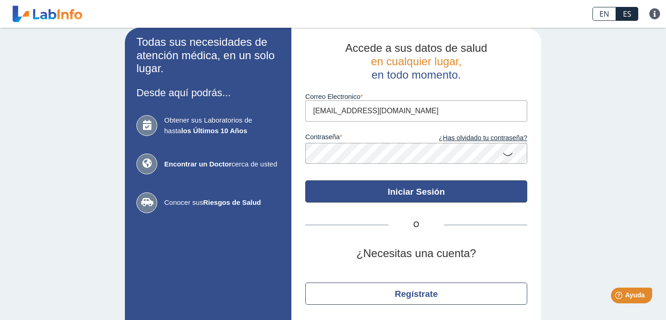 The width and height of the screenshot is (666, 320). I want to click on span: Ayuda, so click(51, 11).